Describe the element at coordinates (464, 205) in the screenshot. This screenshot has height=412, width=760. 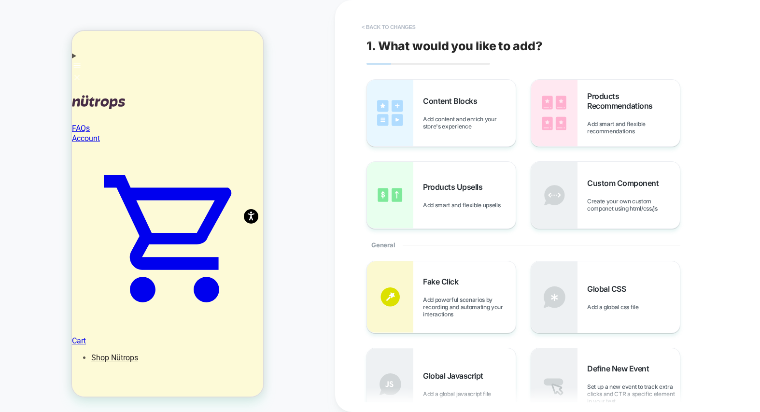
I see `span: Add smart and flexible upsells` at that location.